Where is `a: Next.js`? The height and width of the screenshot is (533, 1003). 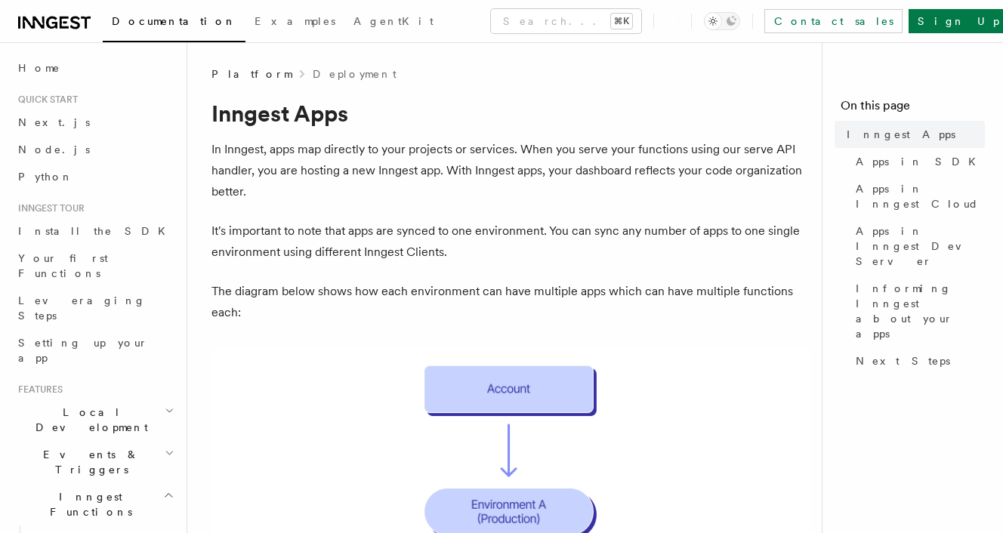 a: Next.js is located at coordinates (94, 122).